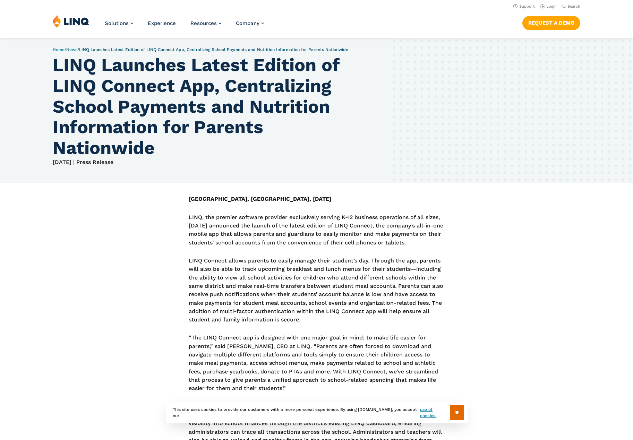 This screenshot has width=633, height=440. I want to click on span: LINQ Launches Latest Edition of LINQ Connect App, Centralizing School Payments and Nutrition Info..., so click(214, 50).